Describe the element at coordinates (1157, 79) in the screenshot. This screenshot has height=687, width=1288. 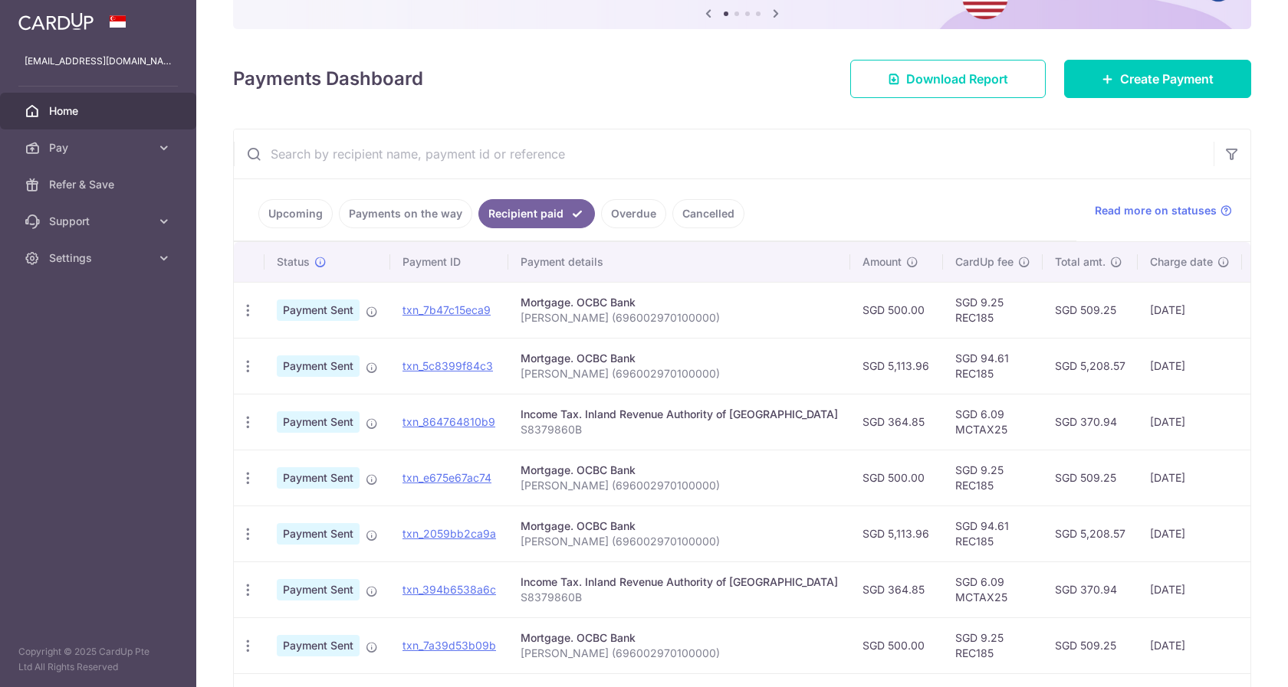
I see `a: Create Payment` at that location.